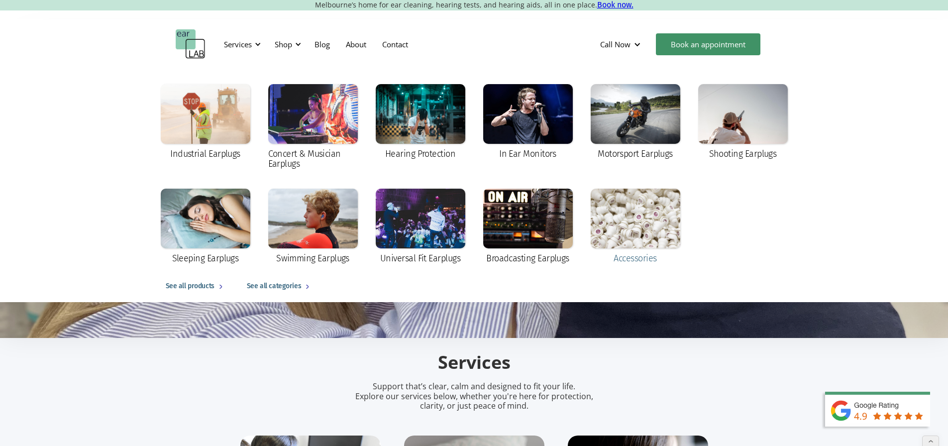  I want to click on a: Motorsport Earplugs, so click(636, 122).